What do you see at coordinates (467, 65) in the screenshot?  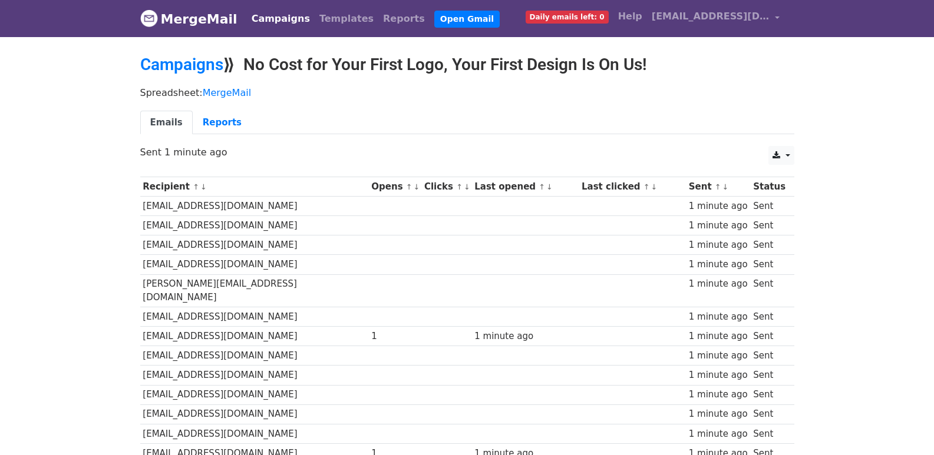 I see `h2: ⟫ No Cost for Your First Logo, Your First Design Is On Us!` at bounding box center [467, 65].